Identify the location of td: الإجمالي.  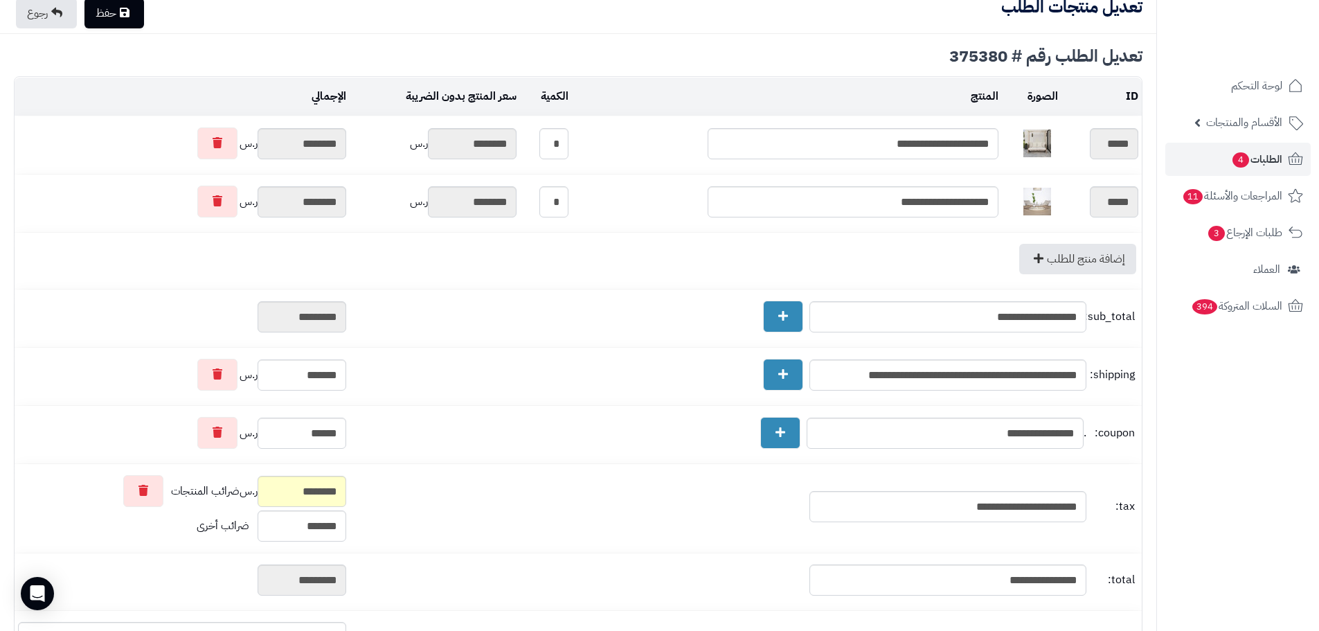
(182, 96).